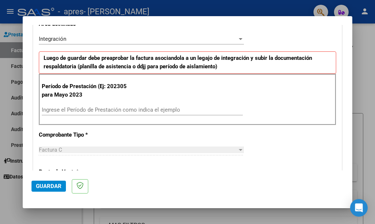 Image resolution: width=375 pixels, height=224 pixels. What do you see at coordinates (85, 90) in the screenshot?
I see `p: Período de Prestación (Ej: 202305 para Mayo 2023` at bounding box center [85, 90].